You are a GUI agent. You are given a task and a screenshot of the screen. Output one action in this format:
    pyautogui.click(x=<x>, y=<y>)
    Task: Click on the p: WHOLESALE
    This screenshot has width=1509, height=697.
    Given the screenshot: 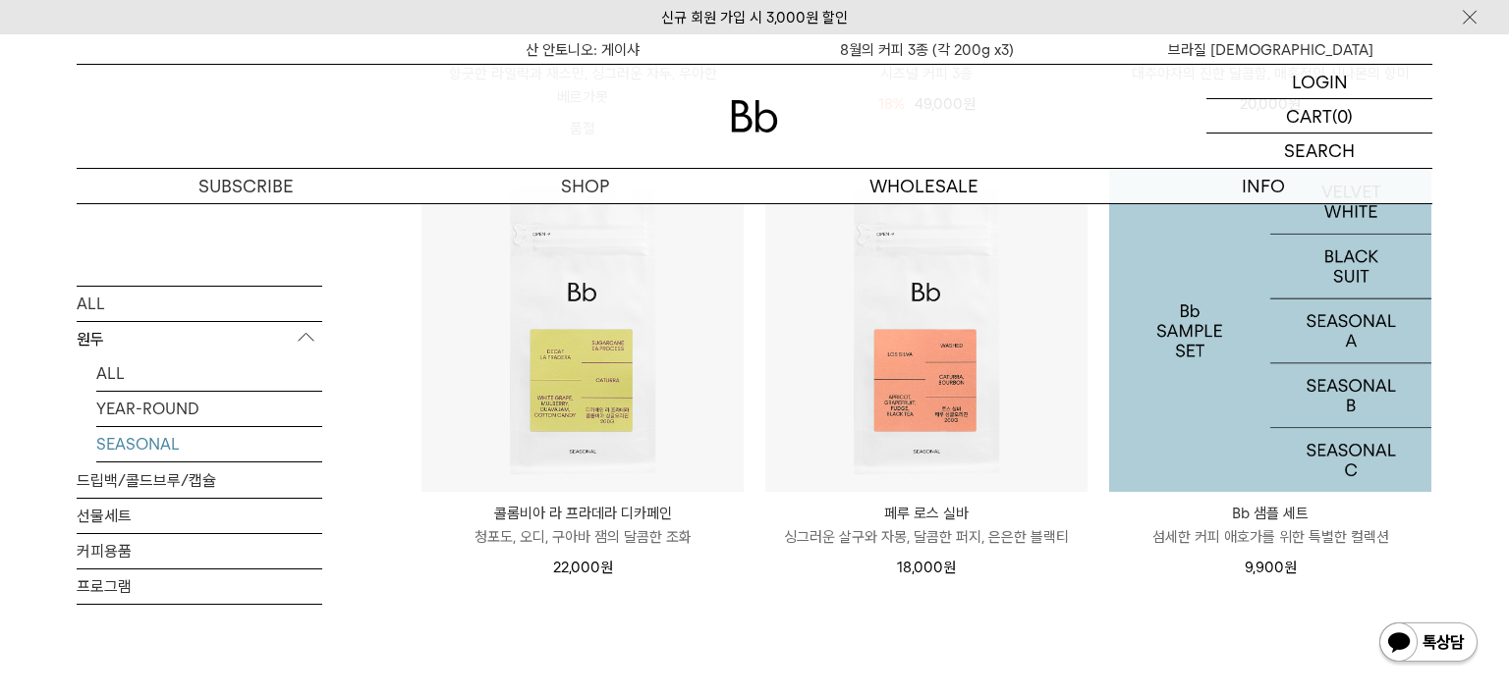 What is the action you would take?
    pyautogui.click(x=923, y=186)
    